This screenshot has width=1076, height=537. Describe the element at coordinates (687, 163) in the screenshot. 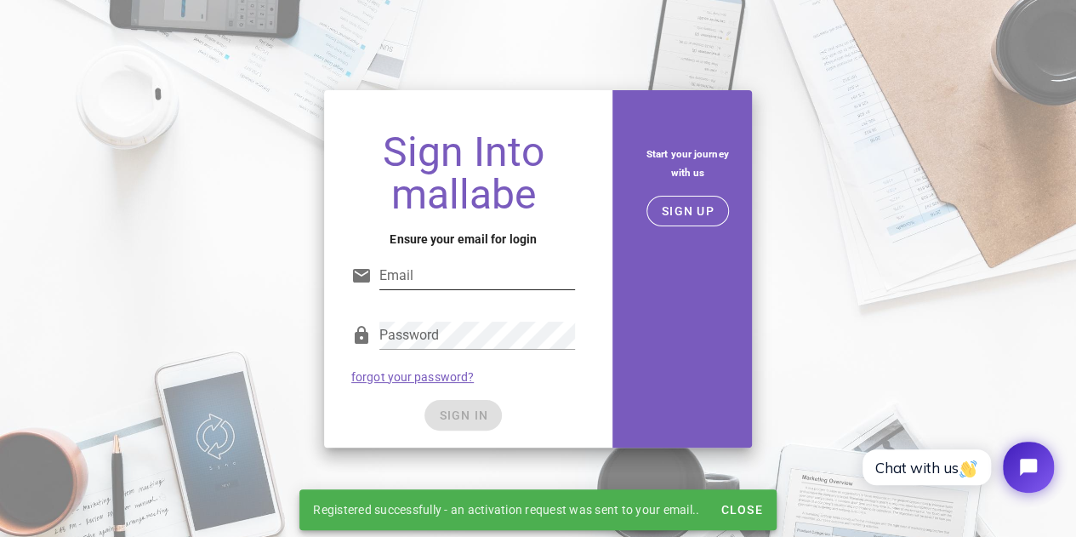

I see `h5: Start your journey with us` at that location.